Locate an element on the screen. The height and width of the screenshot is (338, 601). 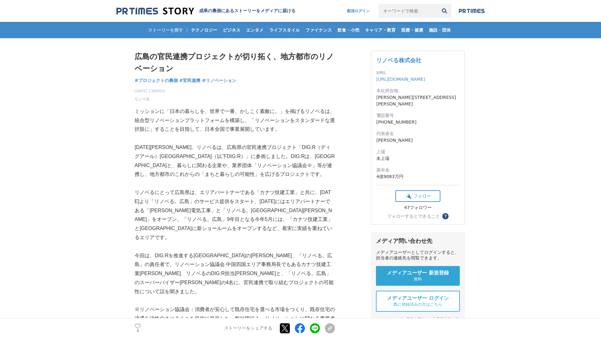
span: 飲食・小売 is located at coordinates (349, 30).